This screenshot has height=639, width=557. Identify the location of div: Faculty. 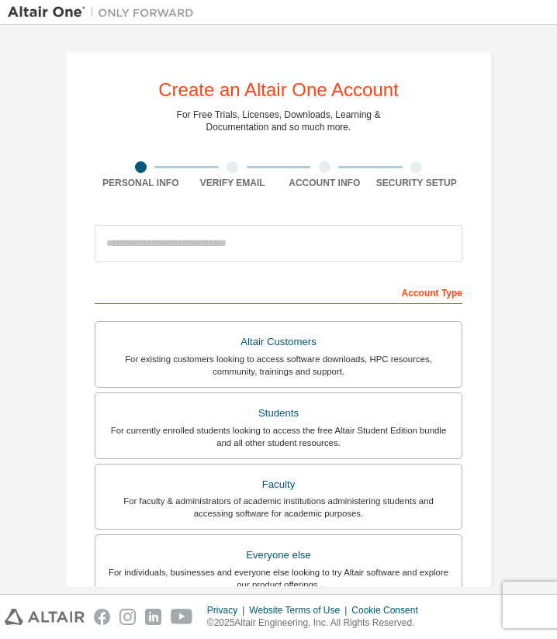
(278, 485).